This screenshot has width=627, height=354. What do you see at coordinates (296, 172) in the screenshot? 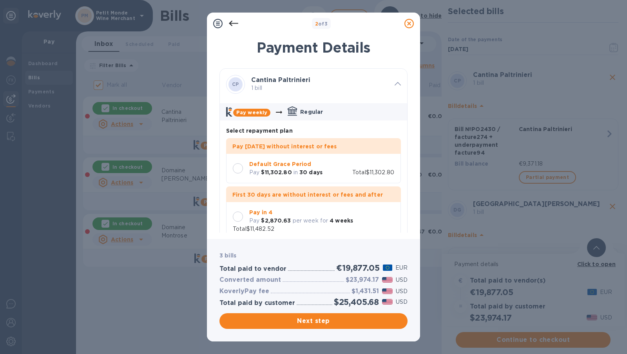
I see `p: in` at bounding box center [296, 172].